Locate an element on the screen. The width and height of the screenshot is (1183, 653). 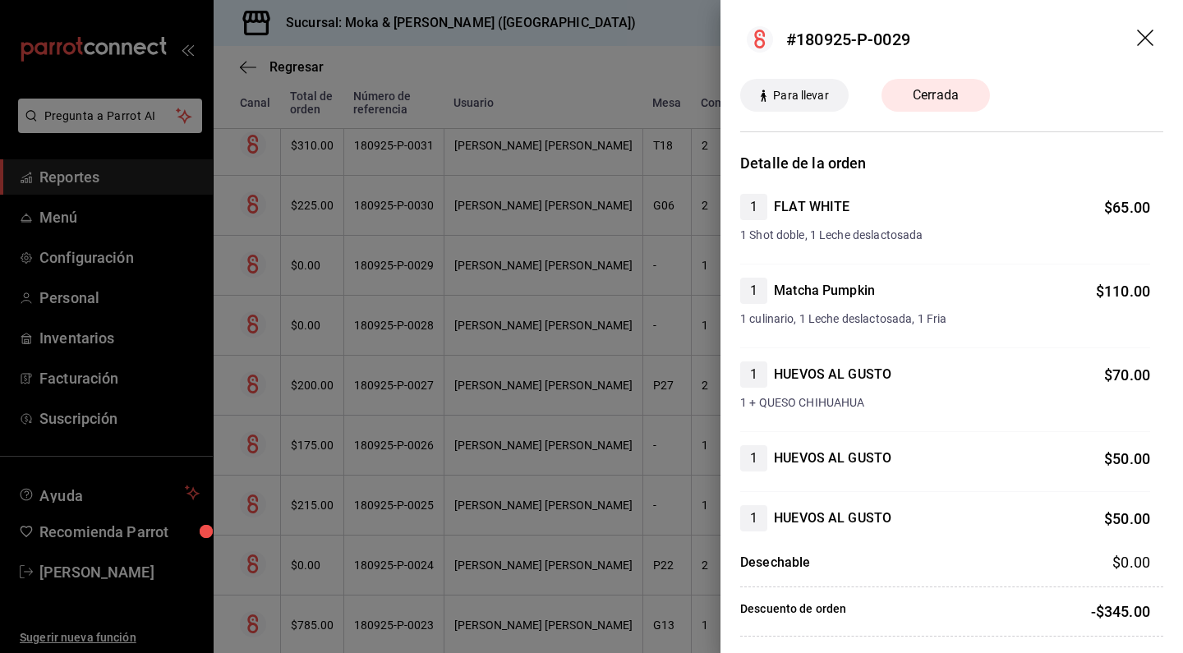
h4: FLAT WHITE is located at coordinates (812, 207).